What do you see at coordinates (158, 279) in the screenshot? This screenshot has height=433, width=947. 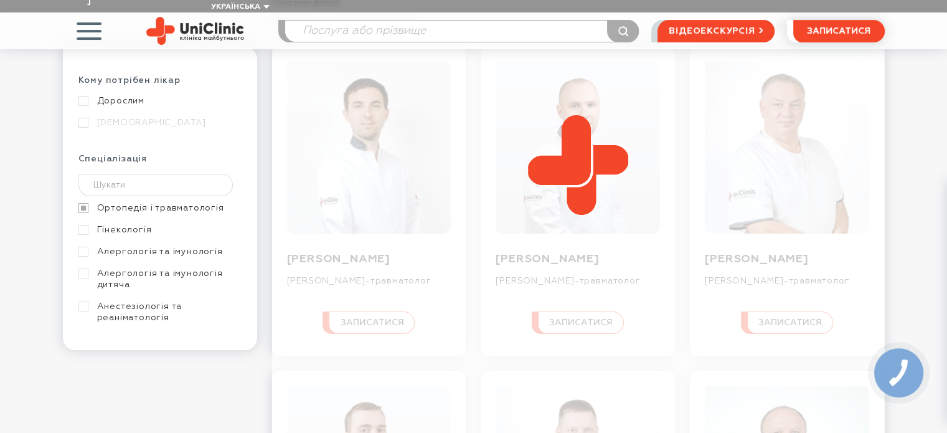 I see `a: Алергологія та імунологія дитяча` at bounding box center [158, 279].